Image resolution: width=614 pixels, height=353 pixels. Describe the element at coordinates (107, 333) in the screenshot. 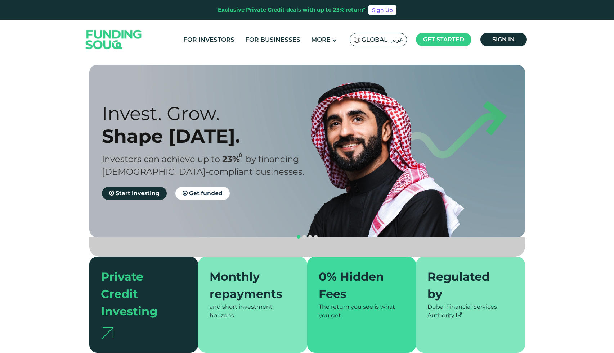

I see `img: arrow` at that location.